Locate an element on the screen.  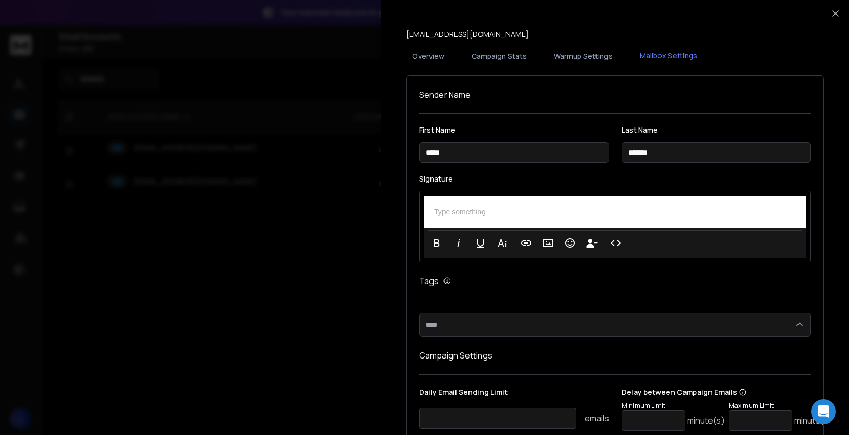
button: Campaign Stats is located at coordinates (499, 56).